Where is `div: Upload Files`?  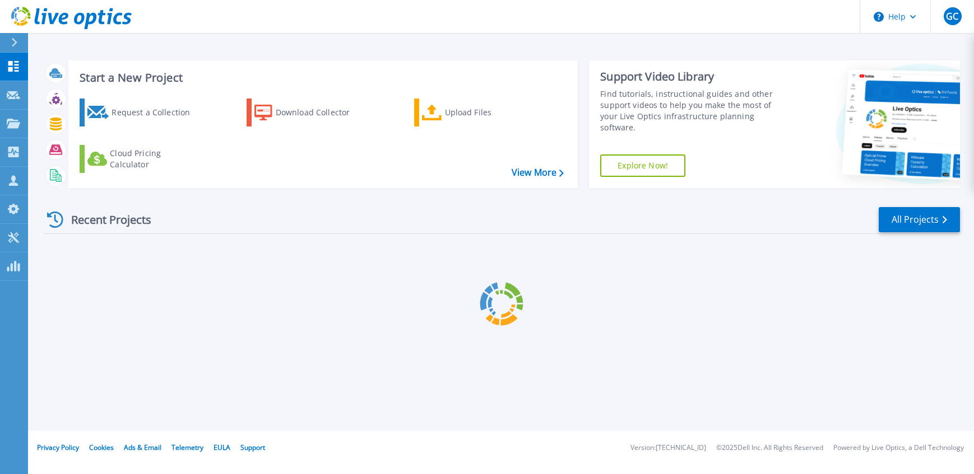 div: Upload Files is located at coordinates (490, 113).